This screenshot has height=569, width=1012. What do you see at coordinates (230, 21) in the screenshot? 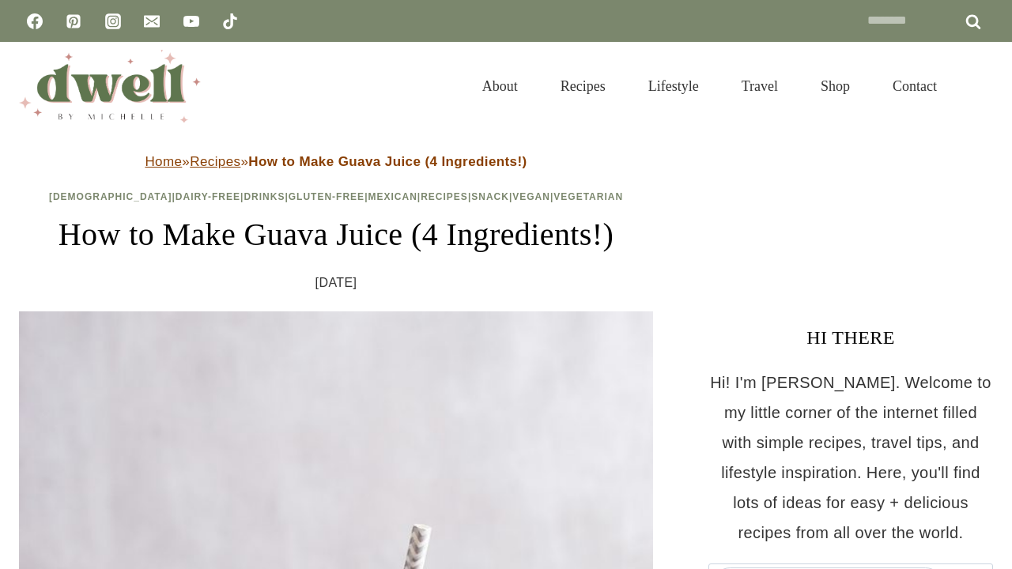
I see `a: TikTok` at bounding box center [230, 21].